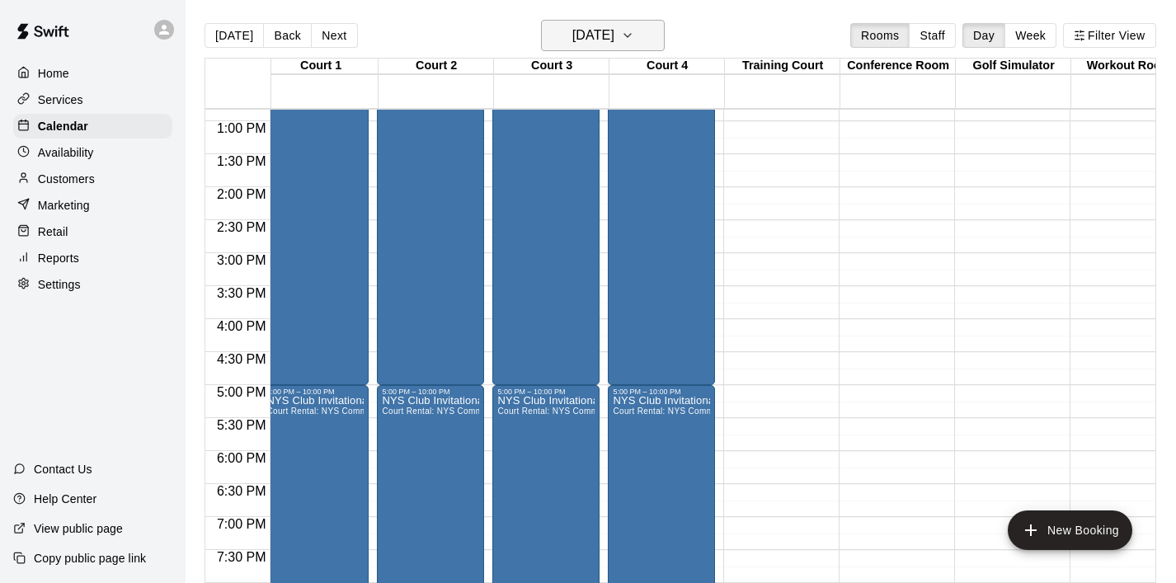 The height and width of the screenshot is (583, 1176). What do you see at coordinates (242, 458) in the screenshot?
I see `span: 6:00 PM` at bounding box center [242, 458].